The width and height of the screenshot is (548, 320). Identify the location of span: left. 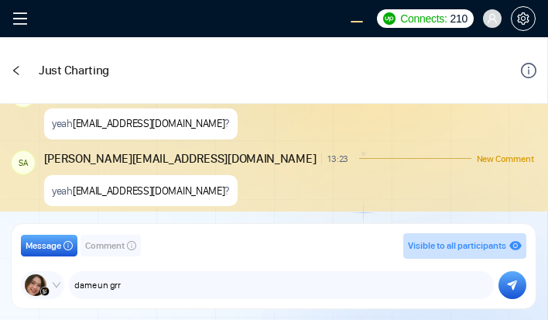
(16, 70).